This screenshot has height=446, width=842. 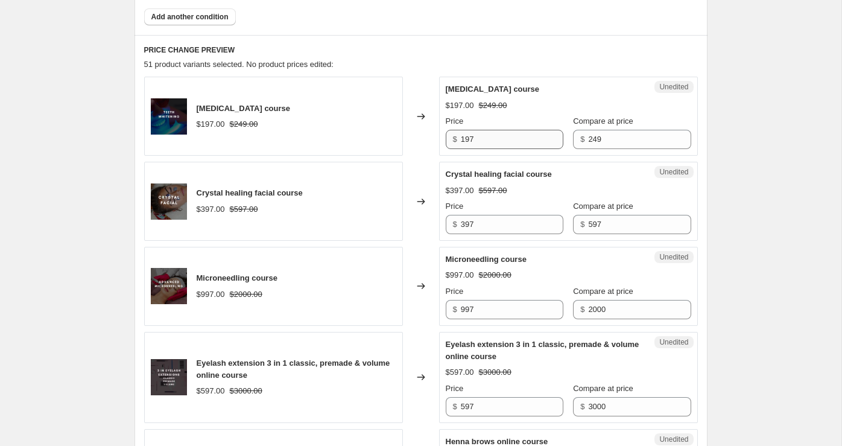 What do you see at coordinates (169, 377) in the screenshot?
I see `img: 106_80x.png` at bounding box center [169, 377].